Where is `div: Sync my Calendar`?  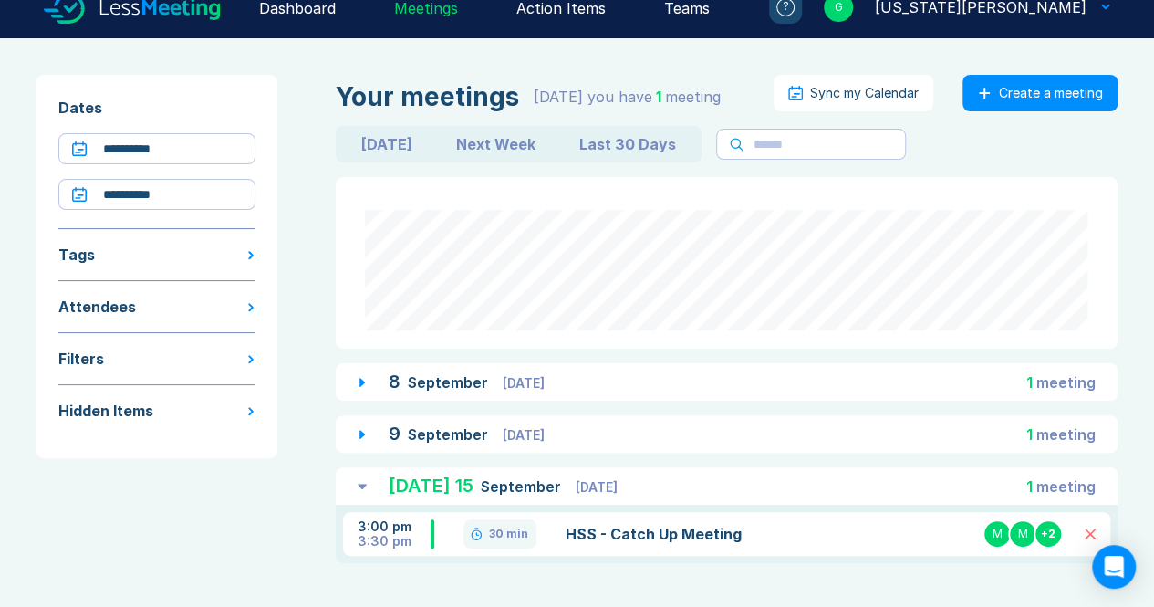
div: Sync my Calendar is located at coordinates (864, 93).